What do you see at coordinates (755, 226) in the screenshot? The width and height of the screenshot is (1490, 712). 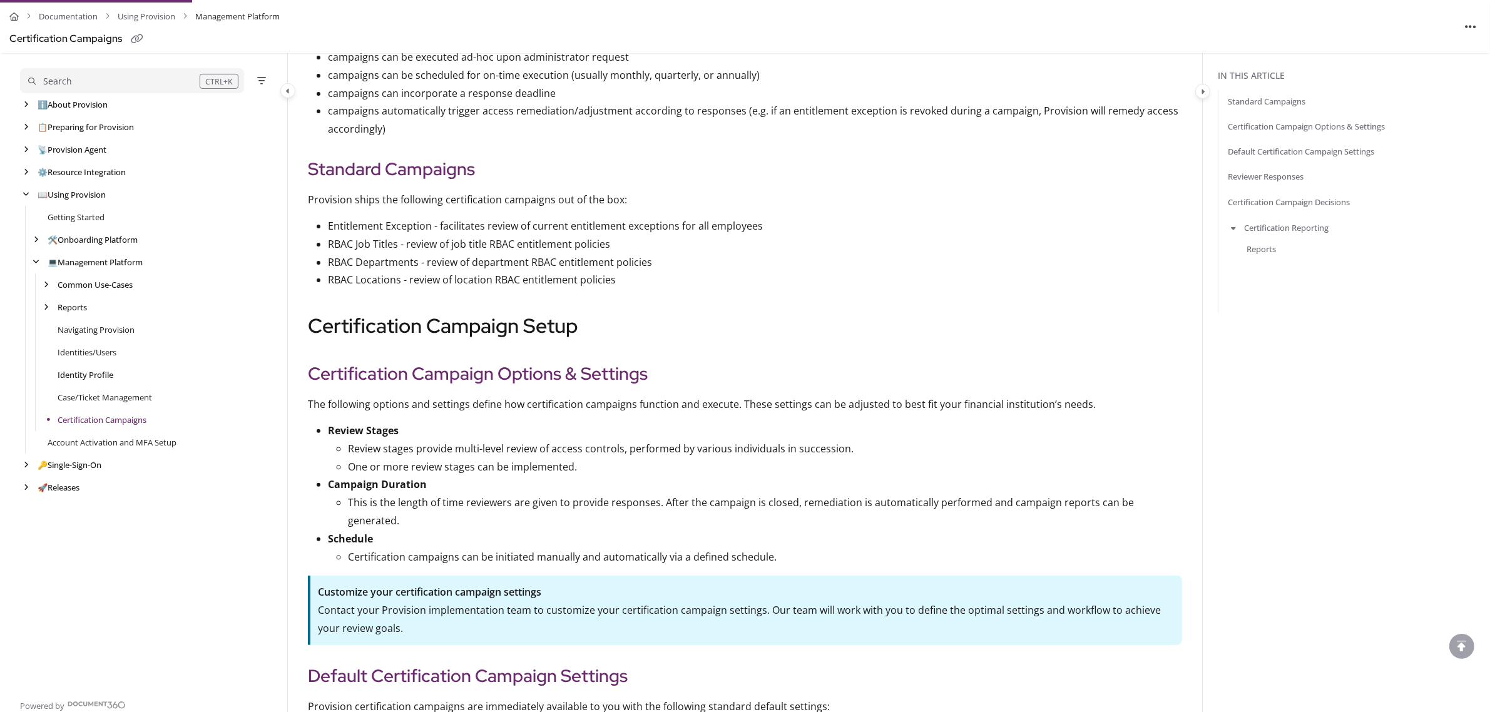 I see `p: Entitlement Exception - facilitates review of current entitlement exceptions for all employees` at bounding box center [755, 226].